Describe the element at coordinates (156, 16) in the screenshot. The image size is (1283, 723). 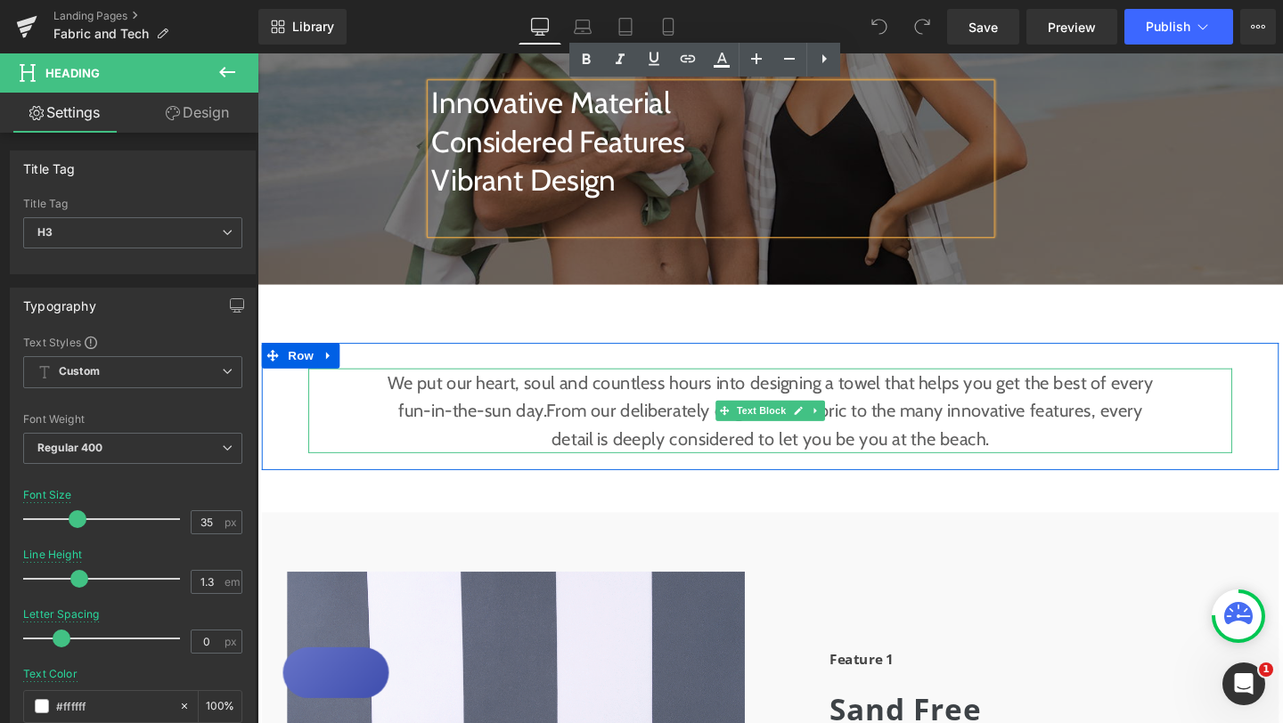
I see `a: Landing Pages` at that location.